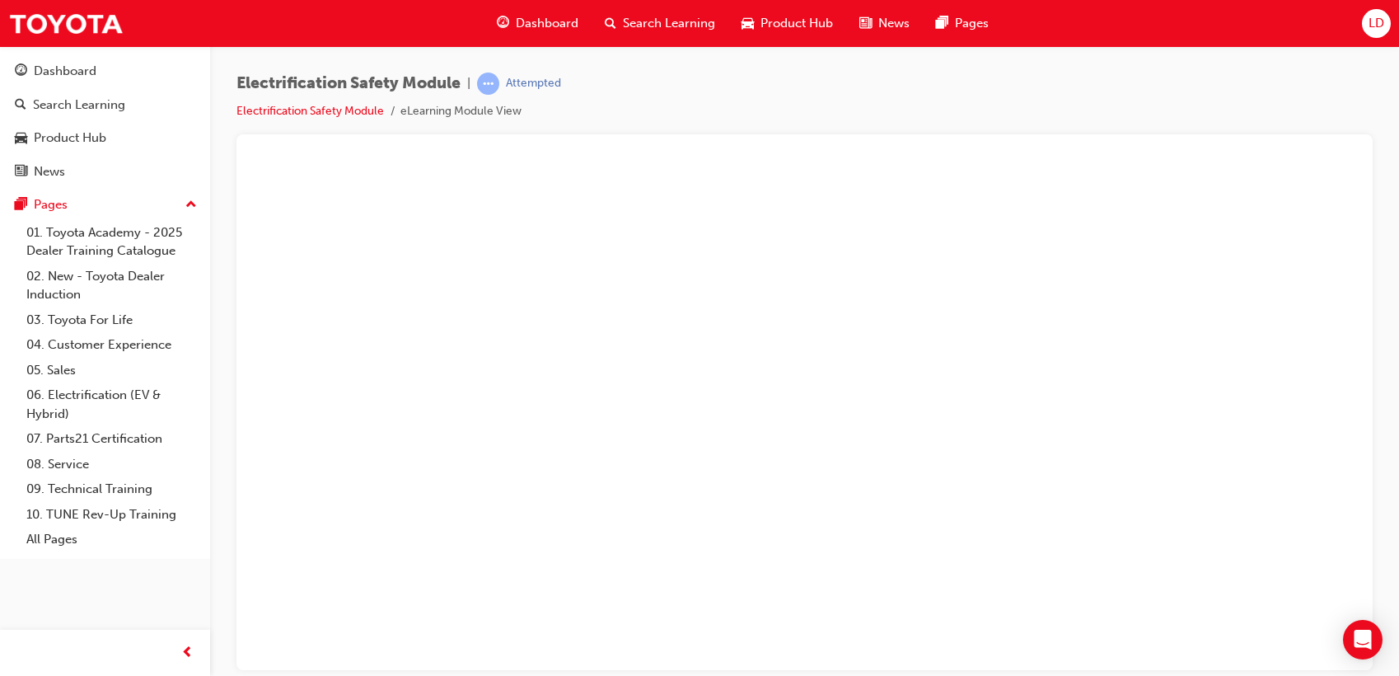 The image size is (1399, 676). What do you see at coordinates (797, 23) in the screenshot?
I see `span: Product Hub` at bounding box center [797, 23].